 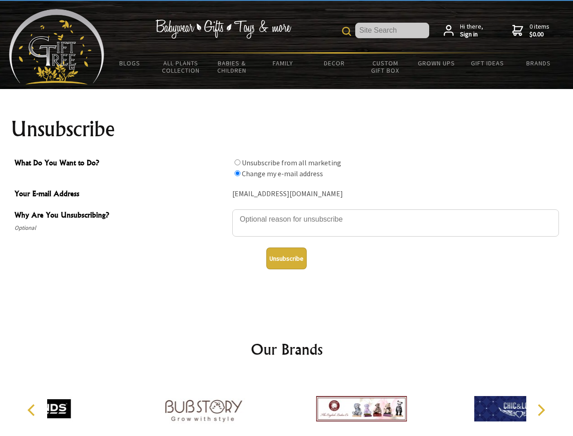 I want to click on button: Next, so click(x=541, y=410).